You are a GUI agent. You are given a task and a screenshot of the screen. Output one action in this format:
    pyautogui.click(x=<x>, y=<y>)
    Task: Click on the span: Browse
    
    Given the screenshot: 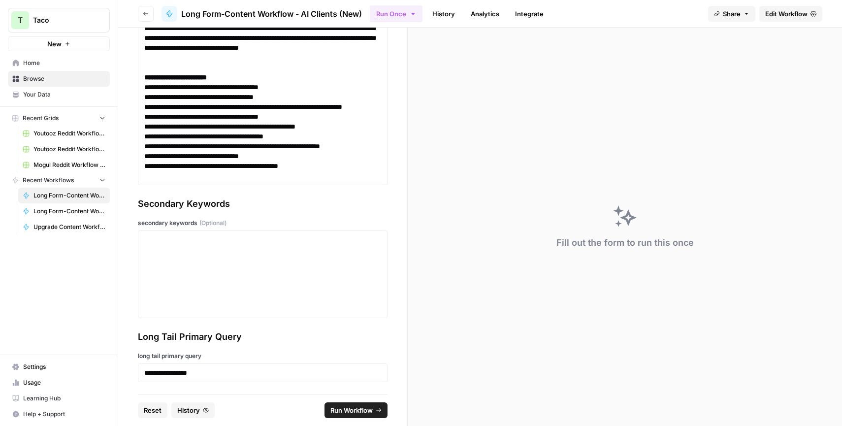 What is the action you would take?
    pyautogui.click(x=64, y=79)
    